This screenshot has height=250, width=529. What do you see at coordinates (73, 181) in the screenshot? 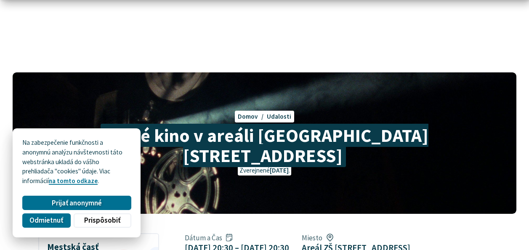
I see `a: na tomto odkaze` at bounding box center [73, 181].